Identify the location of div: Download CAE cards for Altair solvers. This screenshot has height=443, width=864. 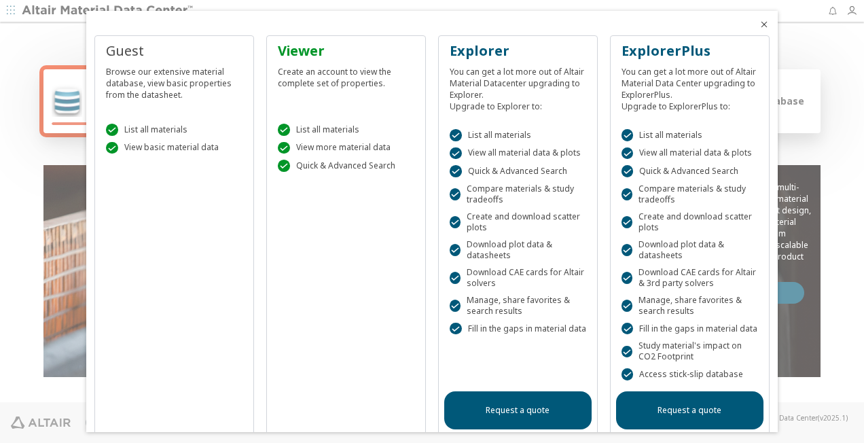
(518, 278).